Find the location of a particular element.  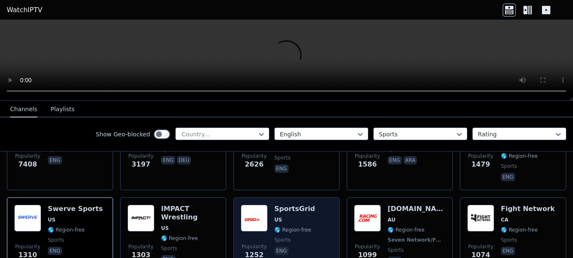

img: IMPACT Wrestling is located at coordinates (141, 218).